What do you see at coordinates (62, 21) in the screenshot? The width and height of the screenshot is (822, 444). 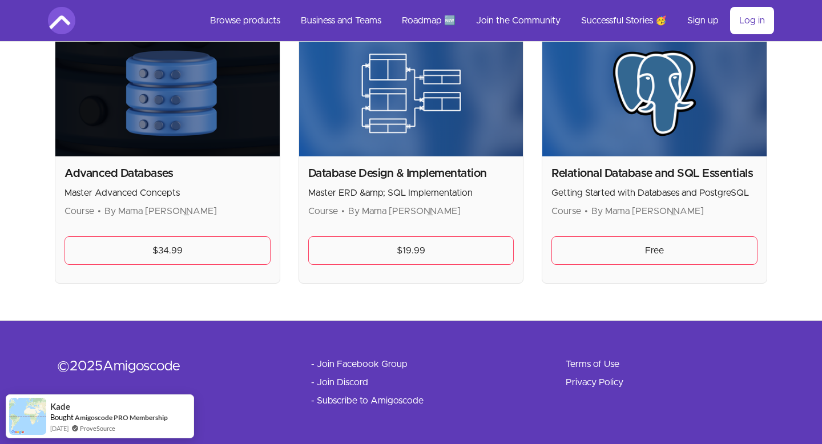 I see `img: Amigoscode logo` at bounding box center [62, 21].